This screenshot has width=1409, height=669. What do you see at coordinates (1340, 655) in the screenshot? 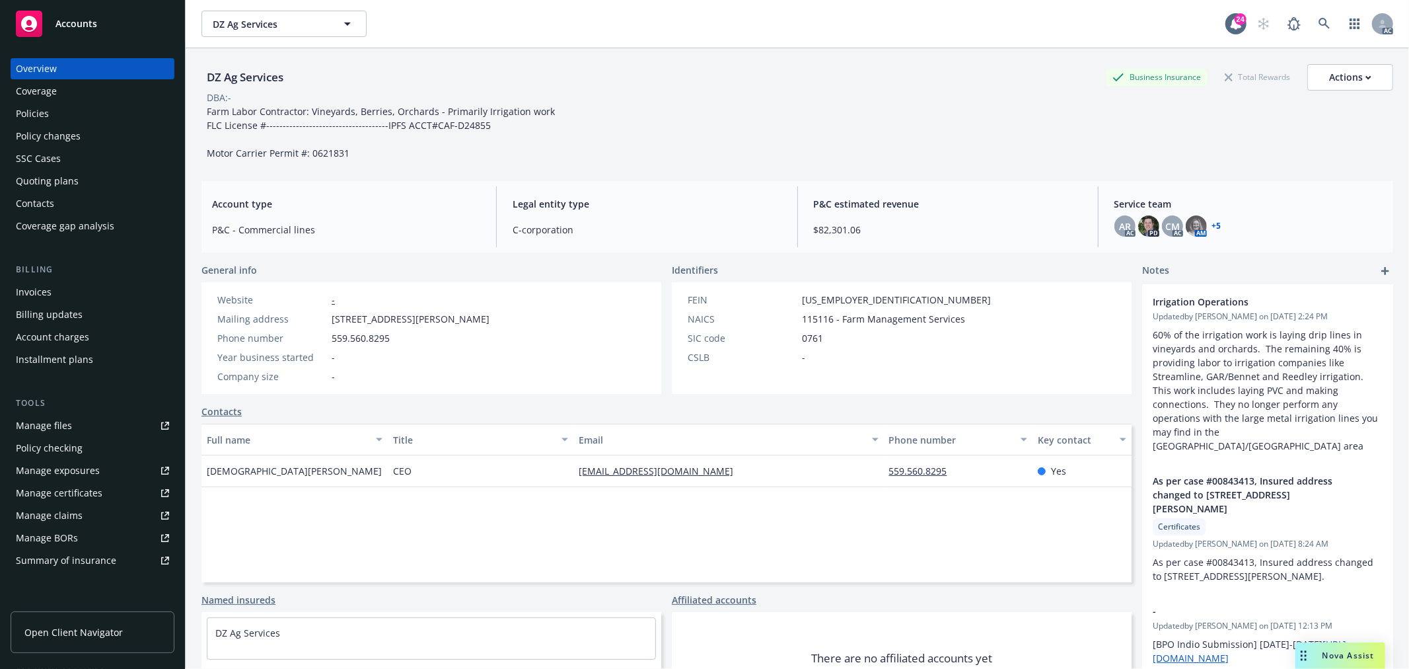
I see `button: Nova Assist` at bounding box center [1340, 655].